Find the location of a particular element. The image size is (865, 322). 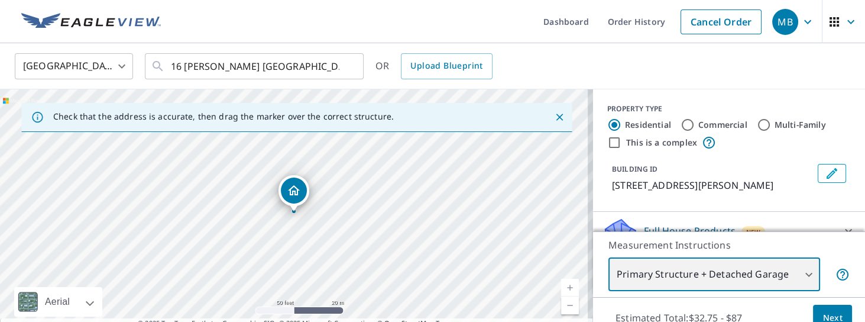

div: Full House ProductsNew is located at coordinates (729, 231).